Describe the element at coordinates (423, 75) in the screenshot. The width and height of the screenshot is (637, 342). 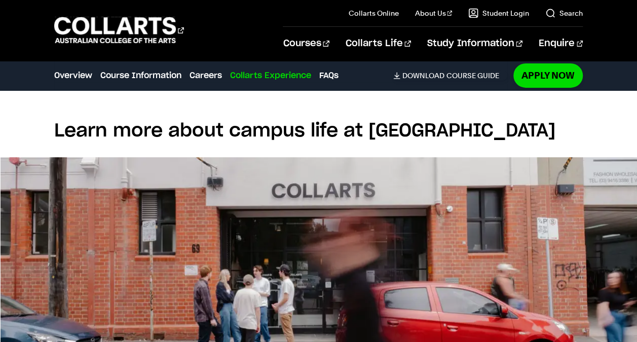
I see `span: Download` at that location.